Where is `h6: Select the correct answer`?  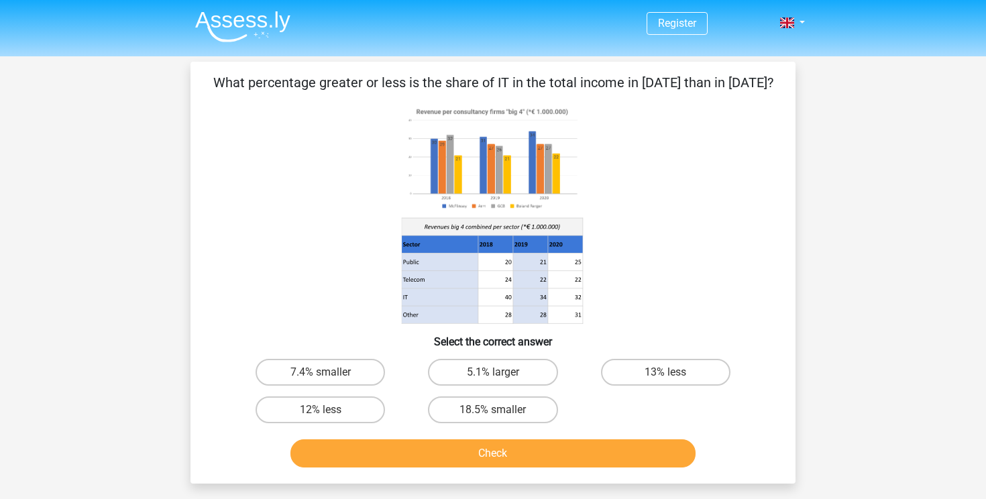 h6: Select the correct answer is located at coordinates (493, 336).